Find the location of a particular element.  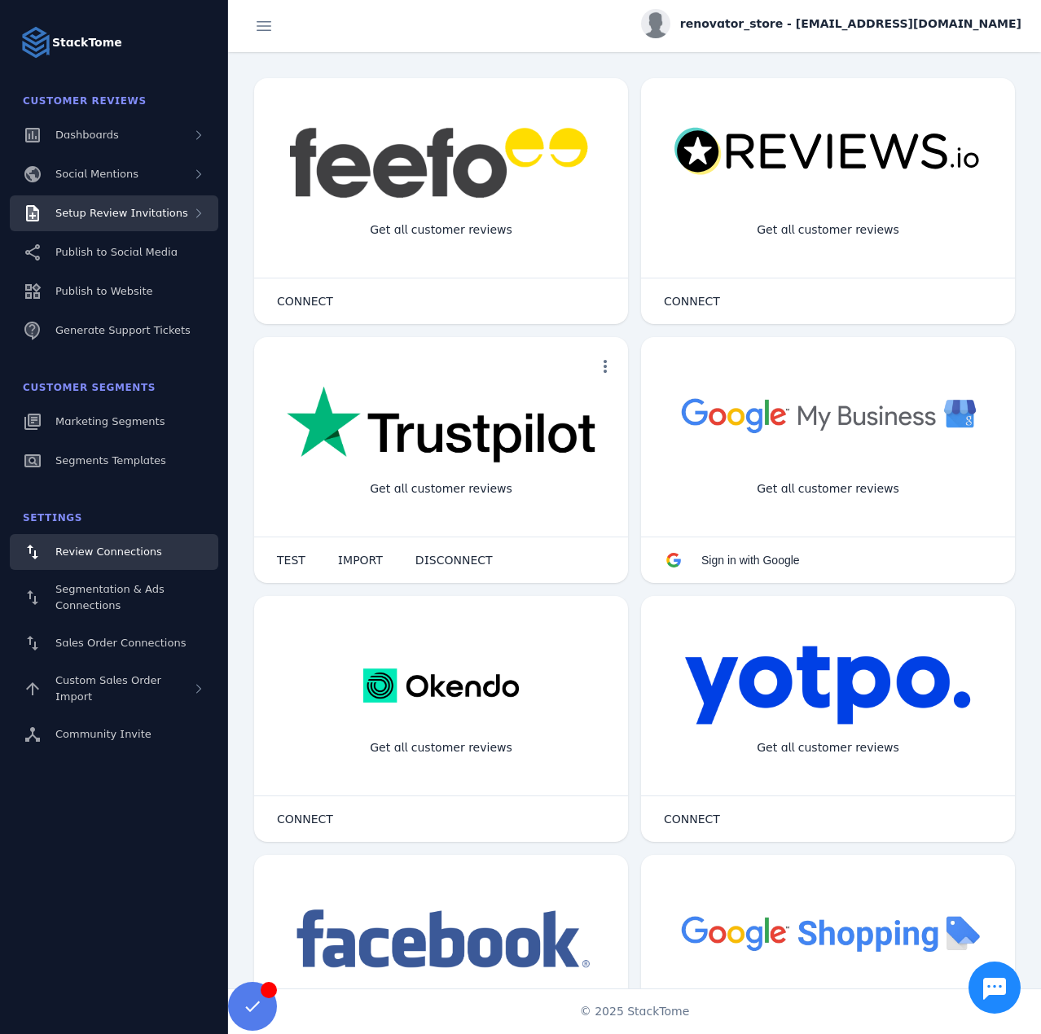

span: DISCONNECT is located at coordinates (454, 560).